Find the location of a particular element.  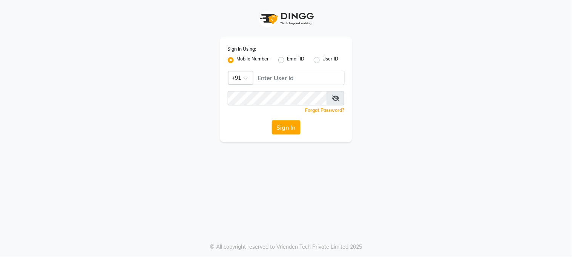

label: Mobile Number is located at coordinates (253, 60).